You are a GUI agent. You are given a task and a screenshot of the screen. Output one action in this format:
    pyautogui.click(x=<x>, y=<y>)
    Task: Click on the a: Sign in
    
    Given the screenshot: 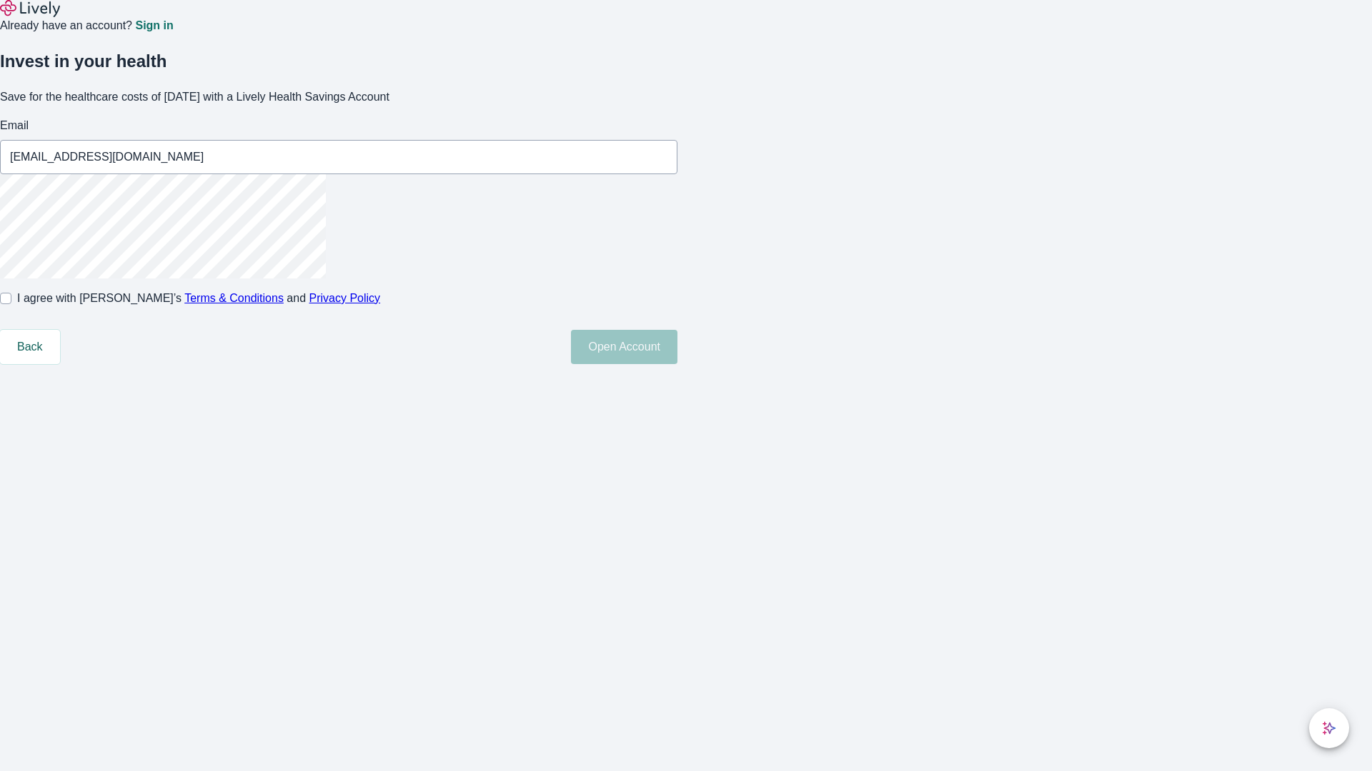 What is the action you would take?
    pyautogui.click(x=154, y=26)
    